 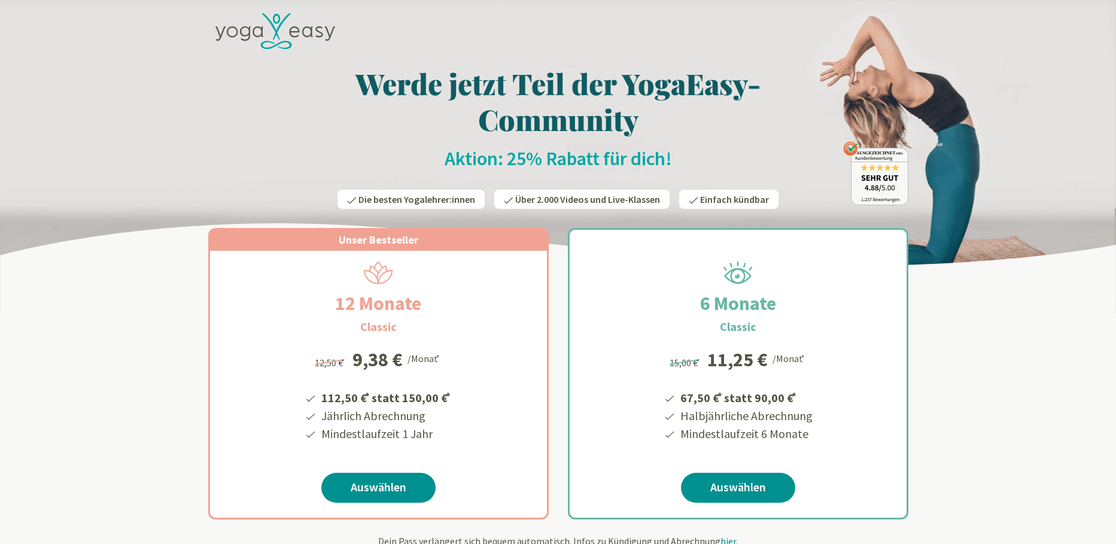 I want to click on li: 112,50 € statt 150,00 €, so click(x=386, y=397).